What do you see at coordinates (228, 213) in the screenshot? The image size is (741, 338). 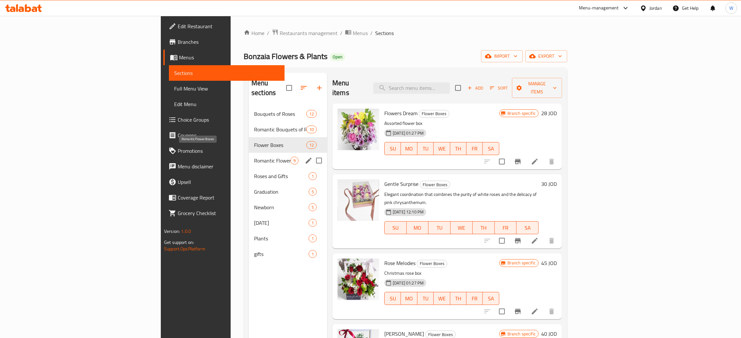 I see `span: Grocery Checklist` at bounding box center [228, 213].